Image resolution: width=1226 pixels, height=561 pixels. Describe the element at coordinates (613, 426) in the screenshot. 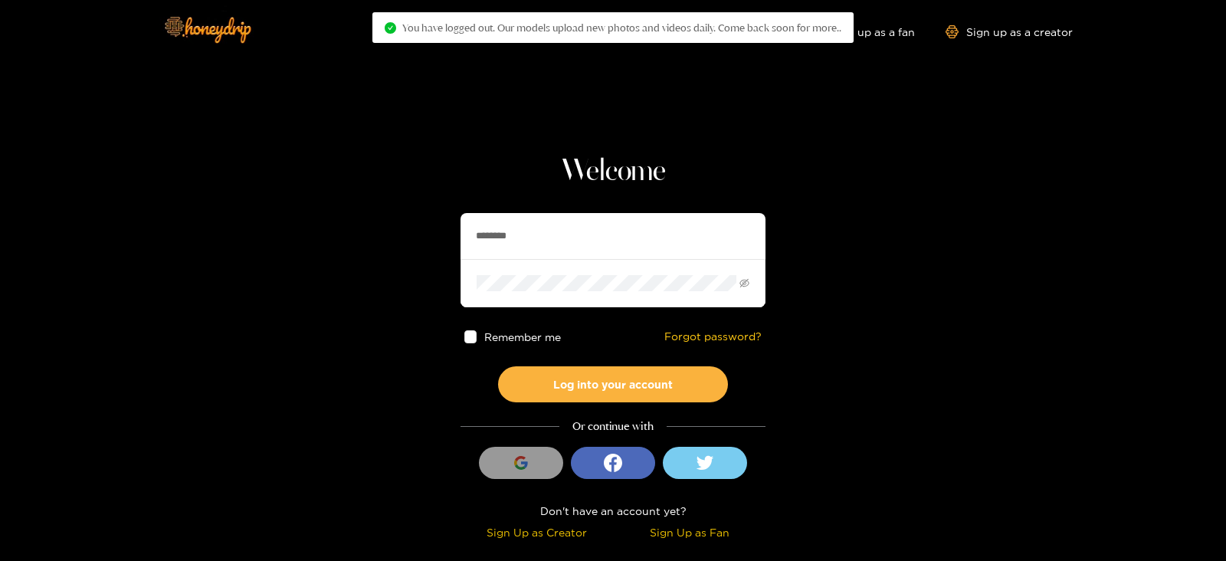

I see `div: Or continue with` at that location.